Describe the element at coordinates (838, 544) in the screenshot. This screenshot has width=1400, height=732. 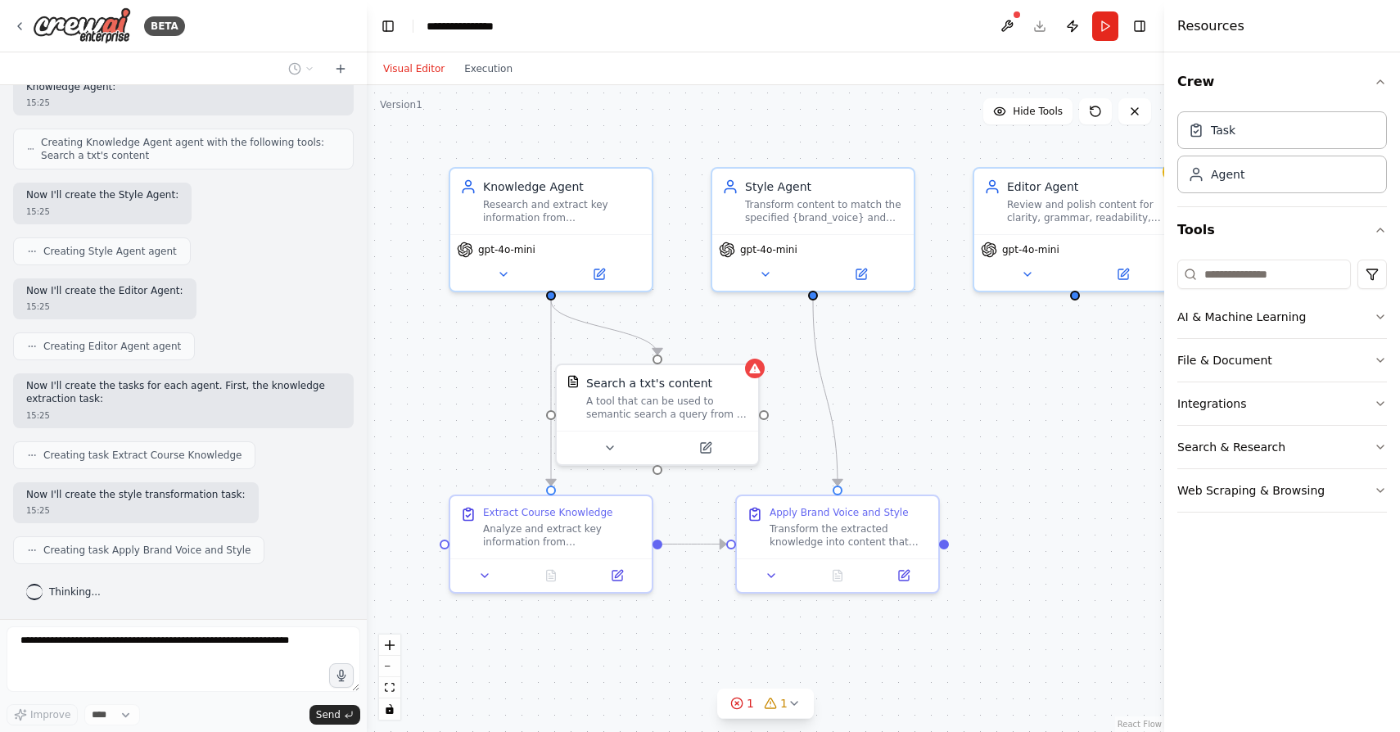
I see `div: Apply Brand Voice and StyleTransform the extracted knowledge into content that matches the {brand...` at that location.